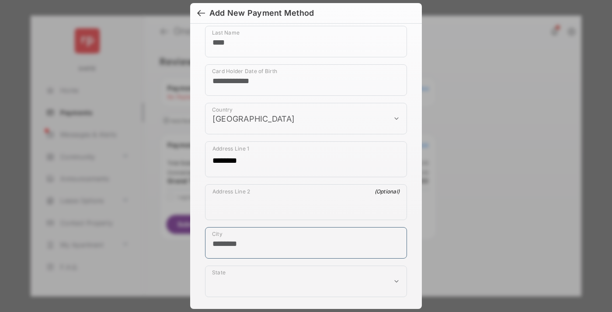 This screenshot has width=612, height=312. What do you see at coordinates (306, 159) in the screenshot?
I see `div: payment_method_screening[postal_addresses][addressLine1]` at bounding box center [306, 159].